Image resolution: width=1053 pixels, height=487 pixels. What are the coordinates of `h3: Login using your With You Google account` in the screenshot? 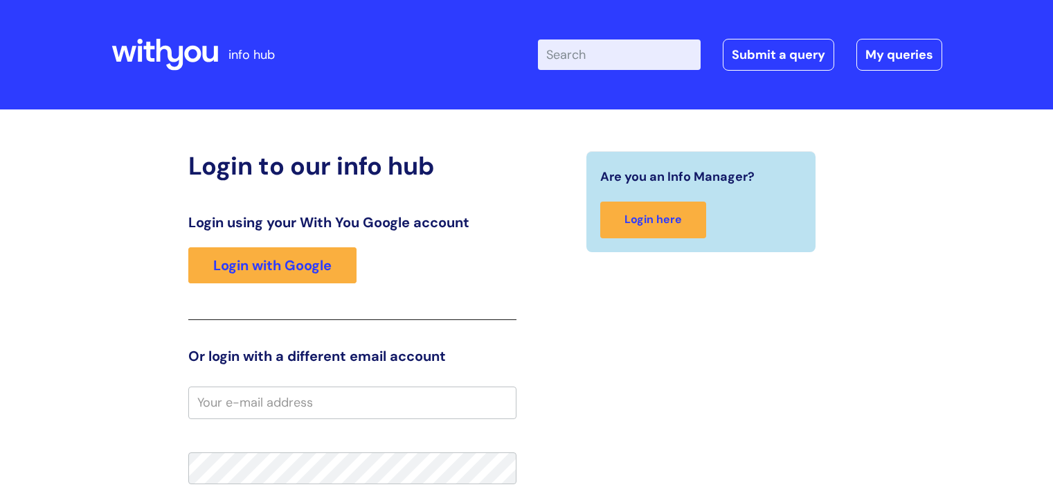 It's located at (352, 222).